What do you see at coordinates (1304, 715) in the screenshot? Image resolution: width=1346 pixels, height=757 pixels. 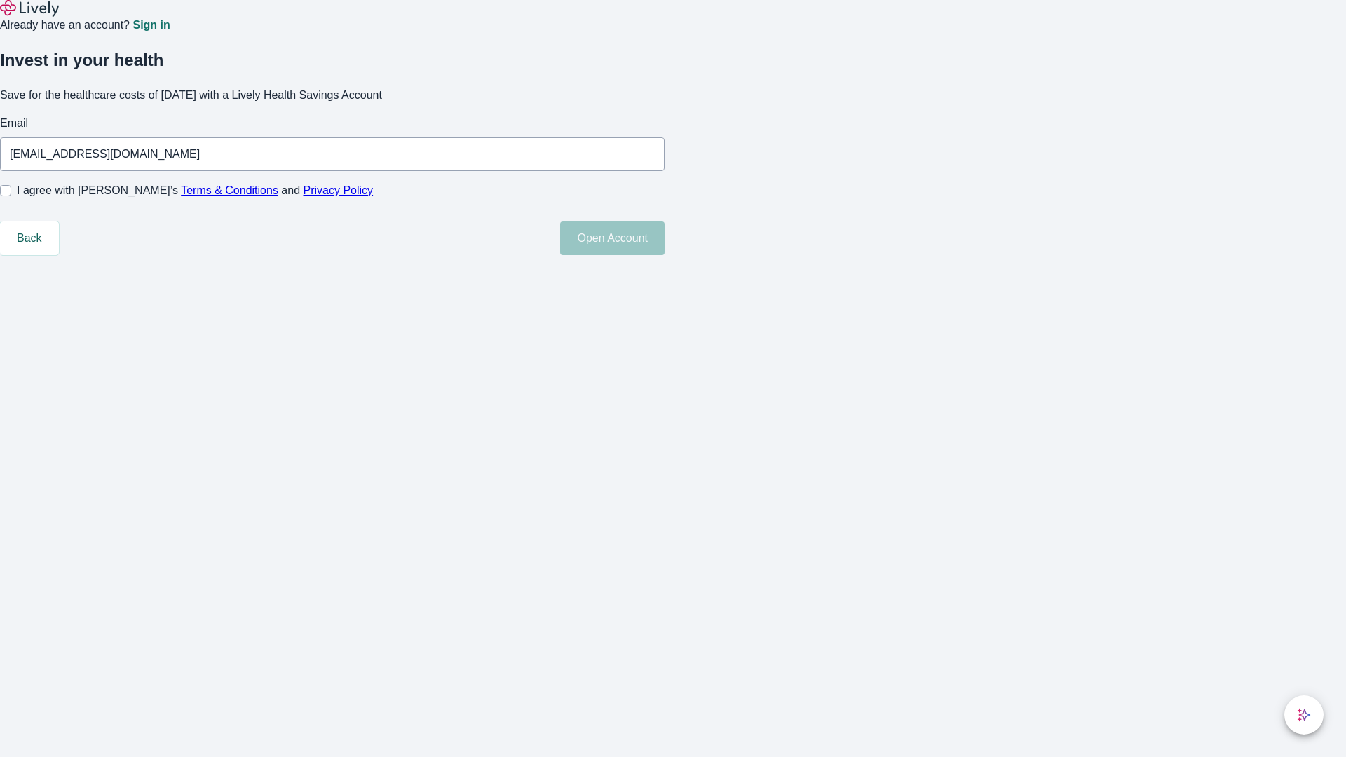 I see `button: chat` at bounding box center [1304, 715].